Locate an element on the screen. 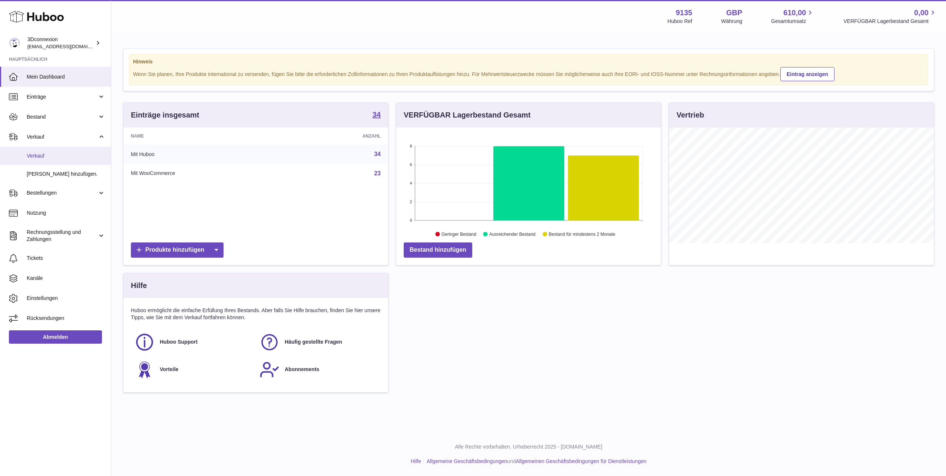  span: Tickets is located at coordinates (66, 258).